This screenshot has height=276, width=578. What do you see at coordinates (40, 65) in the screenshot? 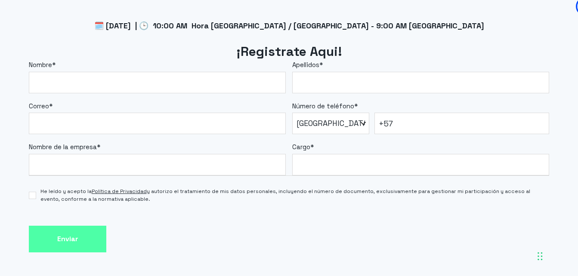
I see `span: Nombre` at bounding box center [40, 65].